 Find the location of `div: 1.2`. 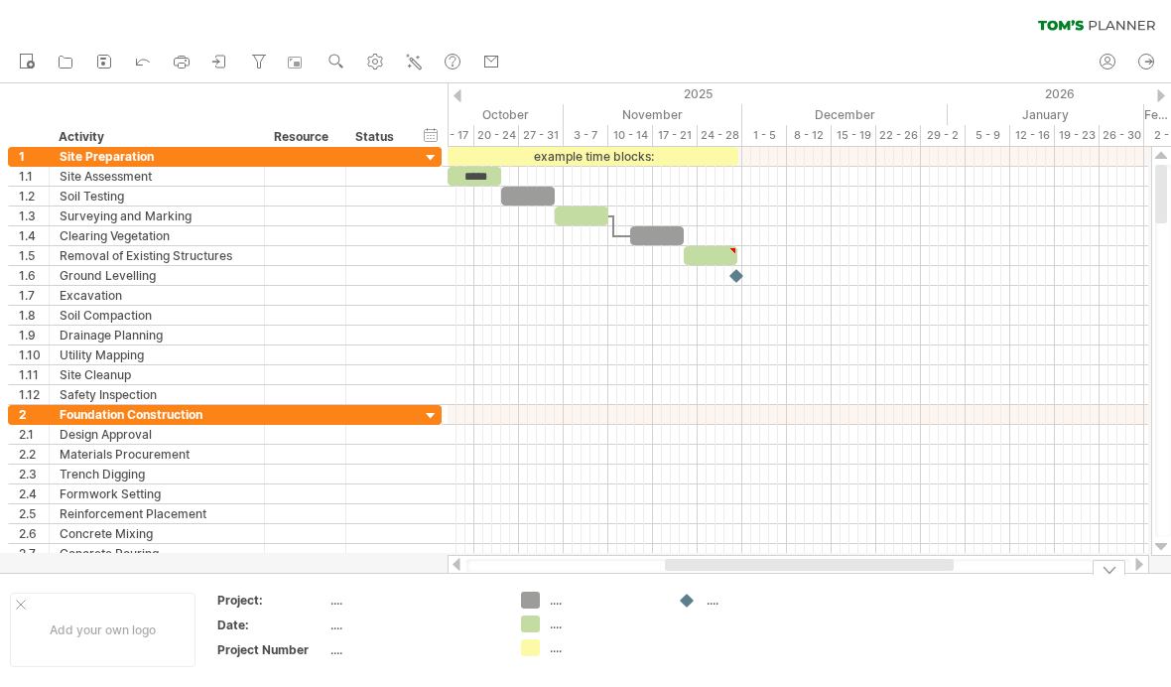

div: 1.2 is located at coordinates (34, 196).